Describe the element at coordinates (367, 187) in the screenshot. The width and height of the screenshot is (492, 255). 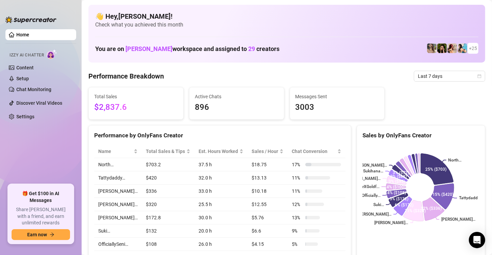
I see `text: YourXGoldf...` at that location.